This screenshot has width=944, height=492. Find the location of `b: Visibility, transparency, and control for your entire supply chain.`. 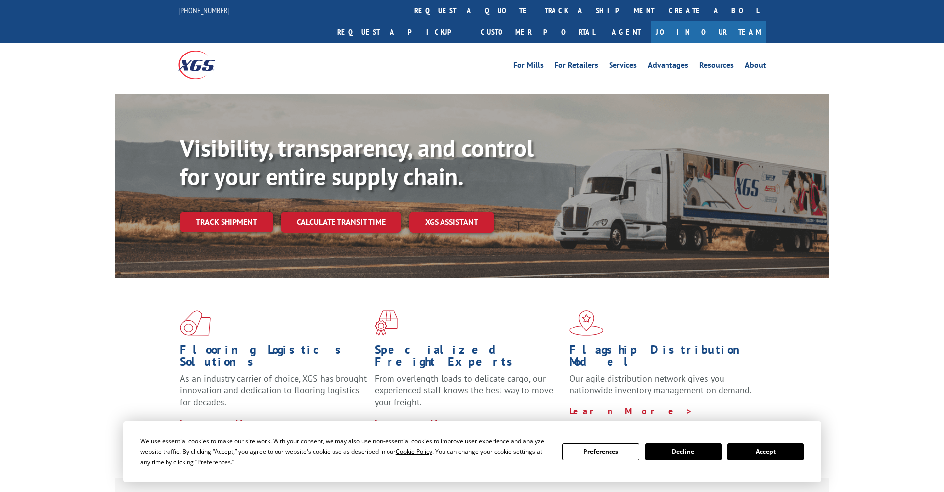

b: Visibility, transparency, and control for your entire supply chain. is located at coordinates (357, 162).